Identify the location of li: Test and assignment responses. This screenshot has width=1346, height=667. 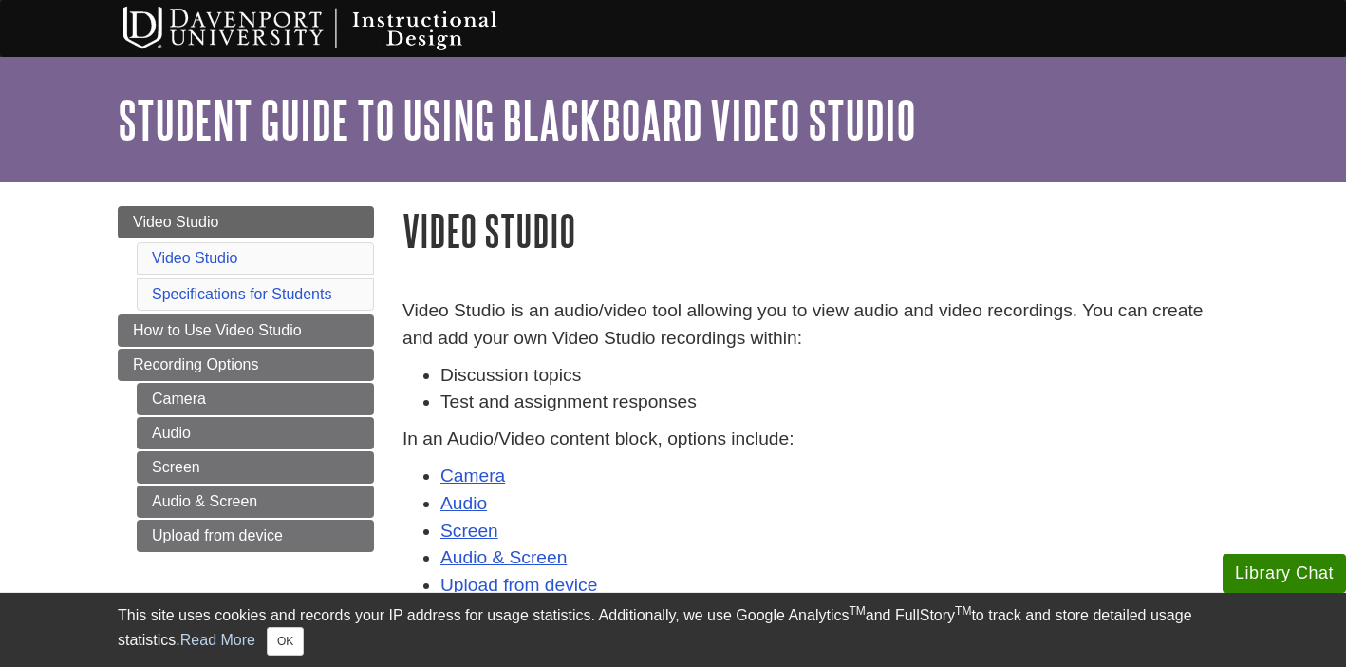
(835, 402).